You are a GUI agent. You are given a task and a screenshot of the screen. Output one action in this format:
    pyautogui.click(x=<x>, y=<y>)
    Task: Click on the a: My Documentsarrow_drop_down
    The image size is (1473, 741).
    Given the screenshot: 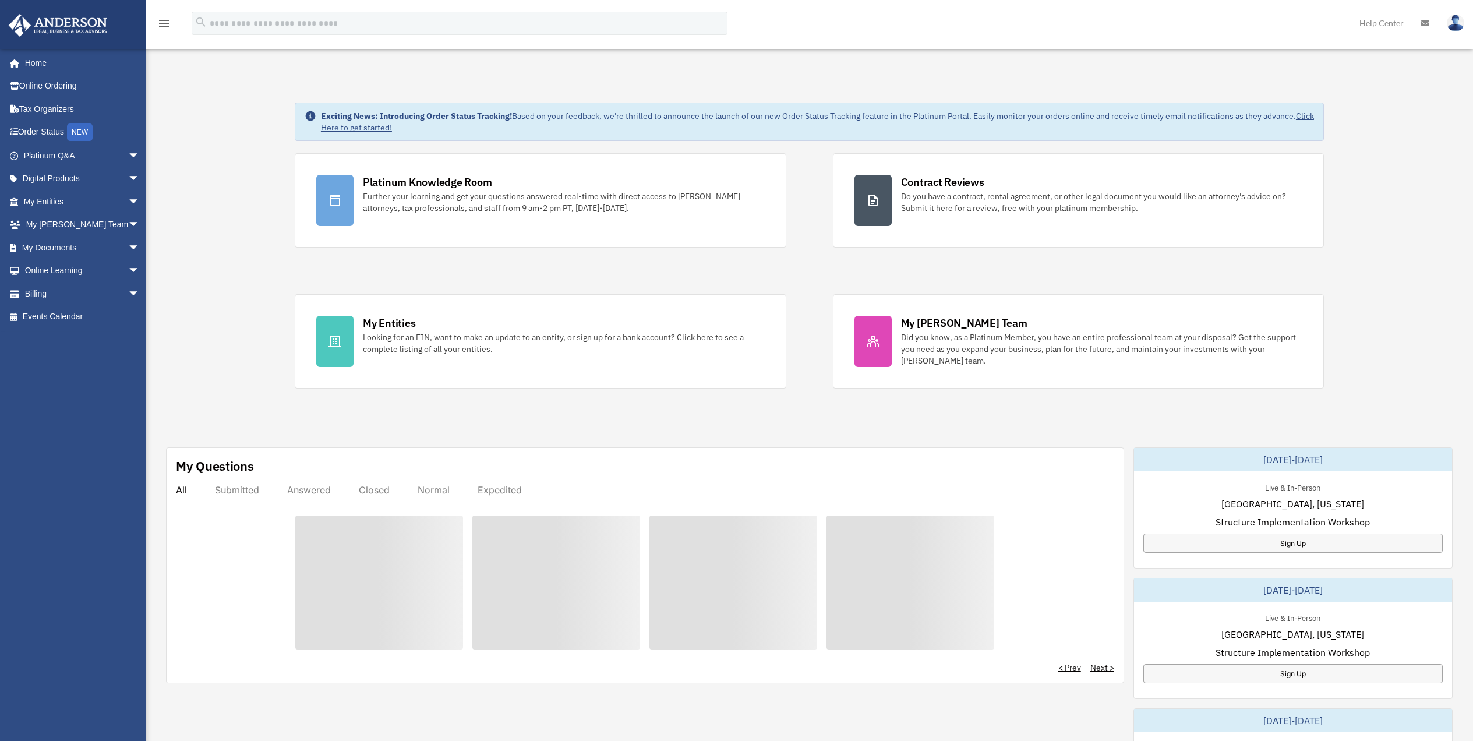 What is the action you would take?
    pyautogui.click(x=83, y=248)
    